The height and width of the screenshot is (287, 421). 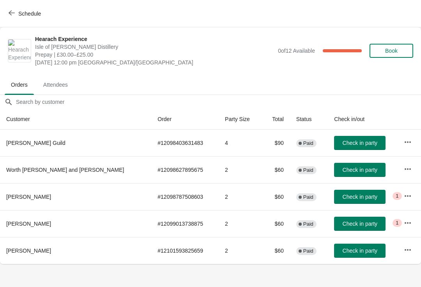 I want to click on span: Hearach Experience, so click(x=154, y=39).